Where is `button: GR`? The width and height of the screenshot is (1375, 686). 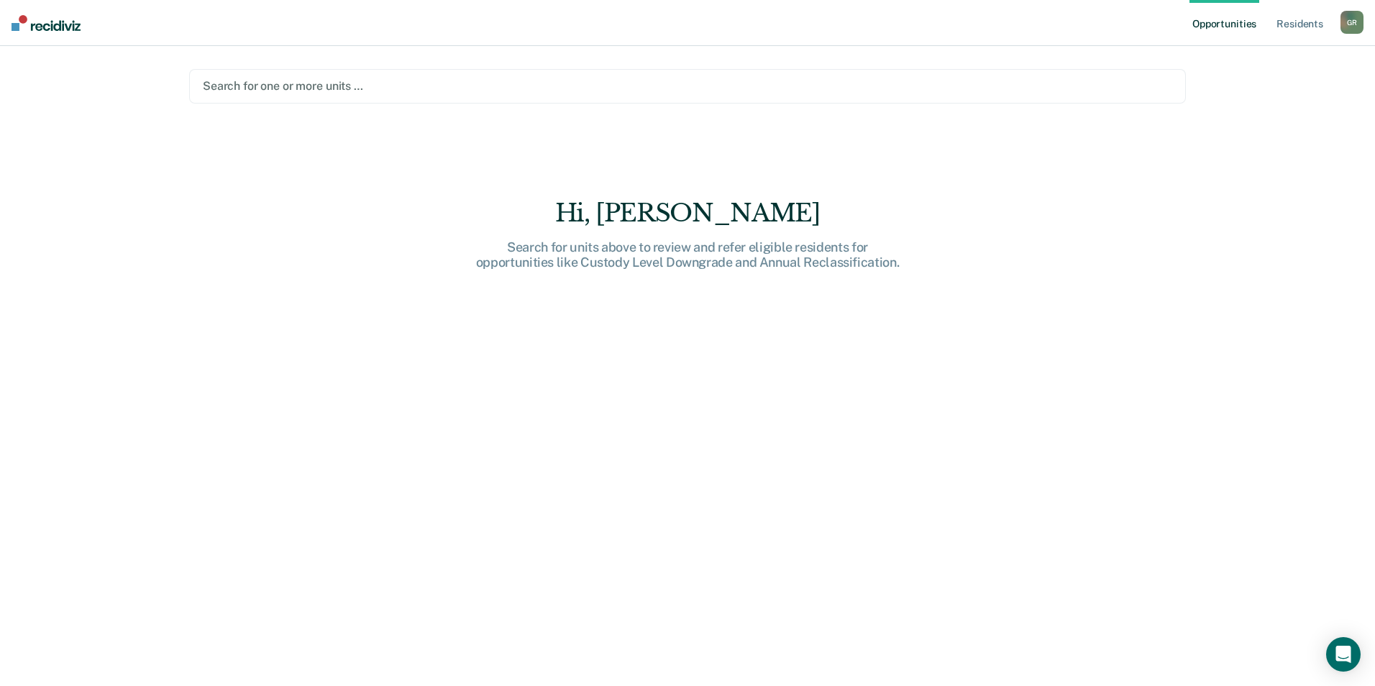
button: GR is located at coordinates (1352, 22).